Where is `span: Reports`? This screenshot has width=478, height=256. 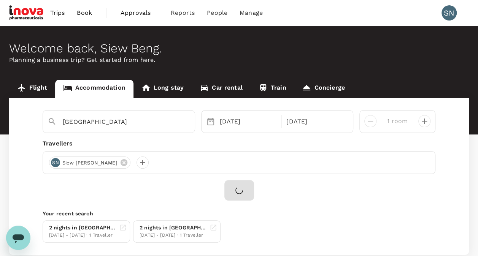 span: Reports is located at coordinates (183, 13).